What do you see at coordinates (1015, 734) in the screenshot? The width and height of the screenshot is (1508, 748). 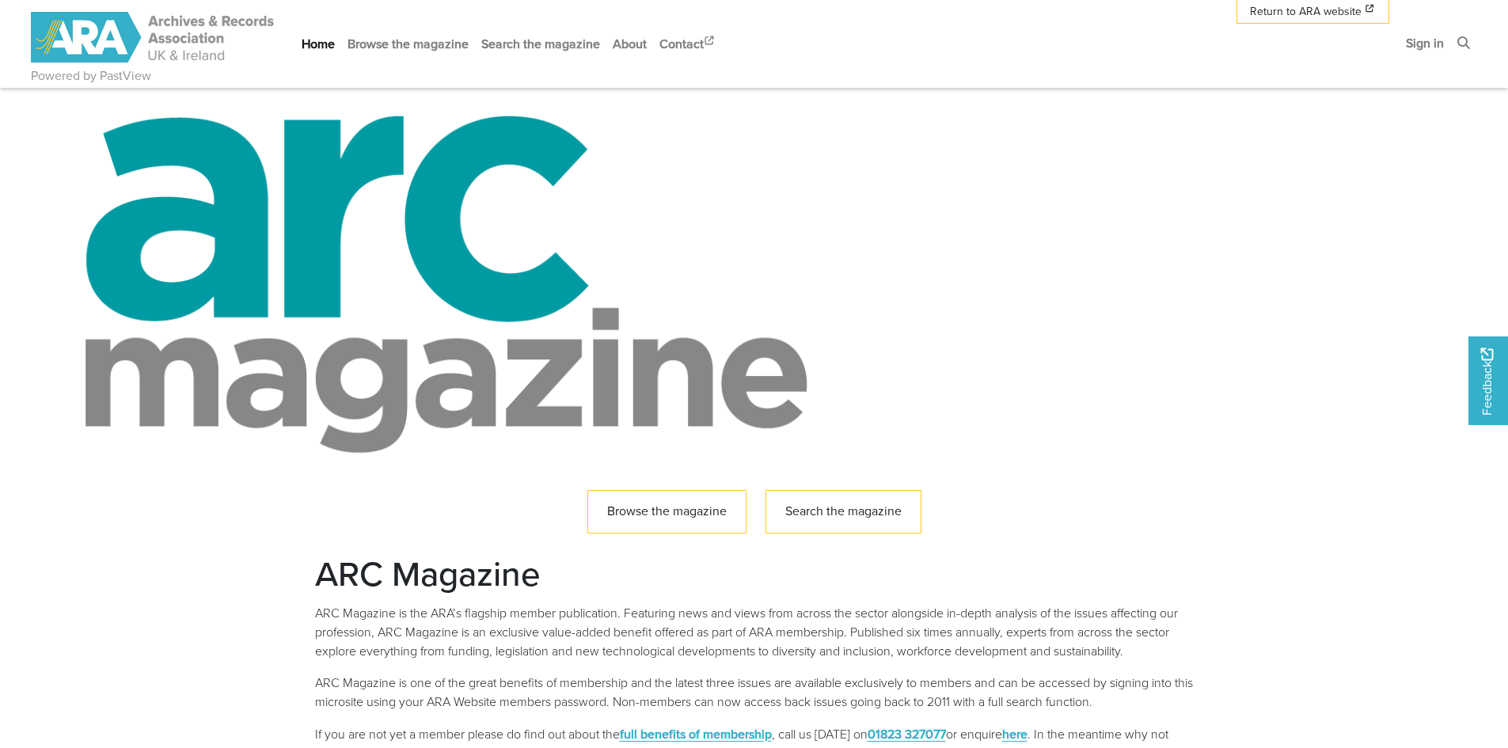 I see `strong: here` at bounding box center [1015, 734].